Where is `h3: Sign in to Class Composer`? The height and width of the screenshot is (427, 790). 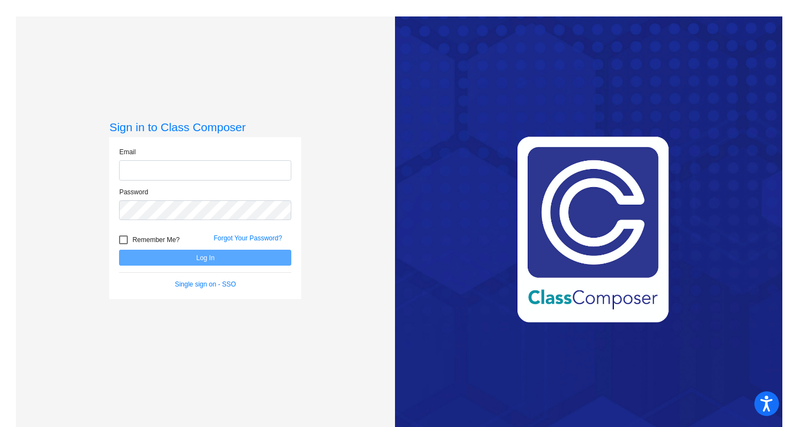
h3: Sign in to Class Composer is located at coordinates (205, 127).